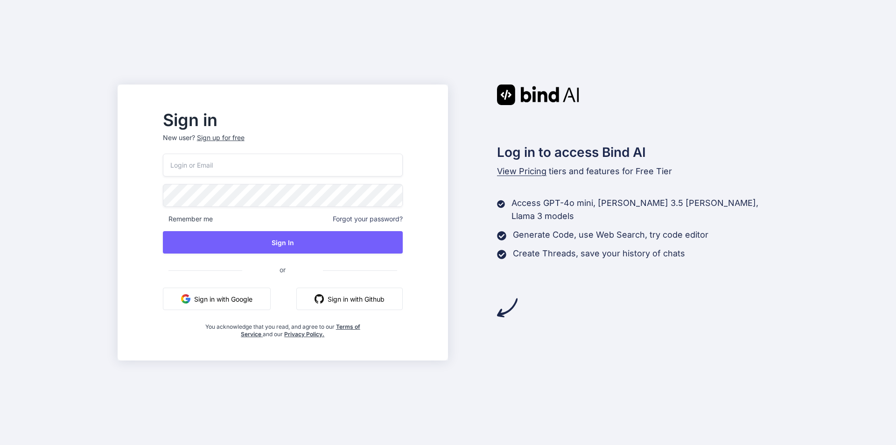  I want to click on p: Generate Code, use Web Search, try code editor, so click(610, 235).